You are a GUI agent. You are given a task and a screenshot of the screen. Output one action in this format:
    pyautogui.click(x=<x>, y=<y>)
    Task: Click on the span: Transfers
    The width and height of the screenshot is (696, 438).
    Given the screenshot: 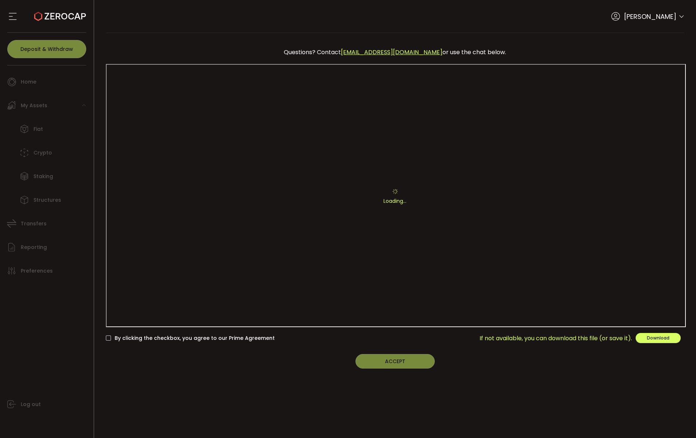 What is the action you would take?
    pyautogui.click(x=33, y=224)
    